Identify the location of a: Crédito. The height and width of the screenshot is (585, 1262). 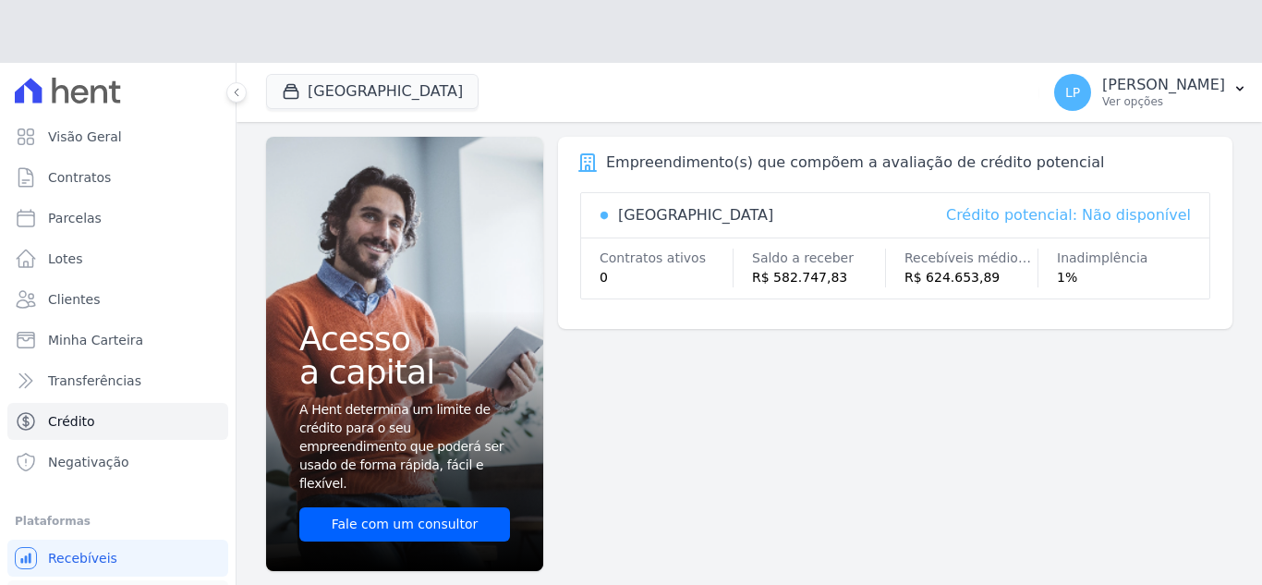
(117, 421).